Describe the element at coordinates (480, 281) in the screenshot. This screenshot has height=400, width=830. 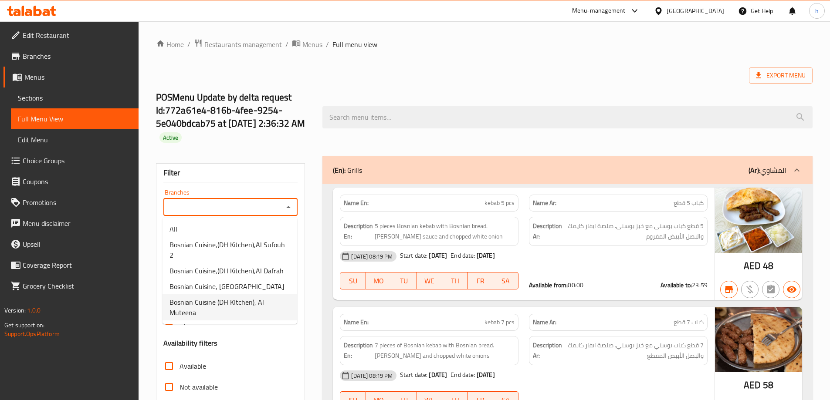
I see `button: FR` at that location.